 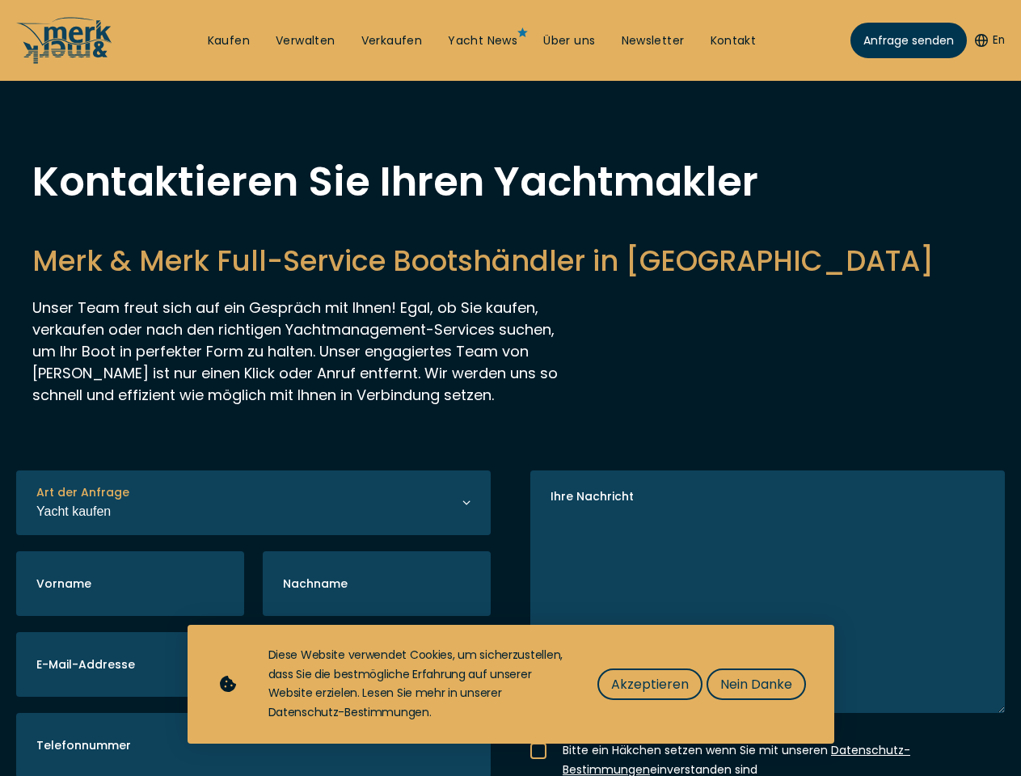 What do you see at coordinates (653, 41) in the screenshot?
I see `a: Newsletter` at bounding box center [653, 41].